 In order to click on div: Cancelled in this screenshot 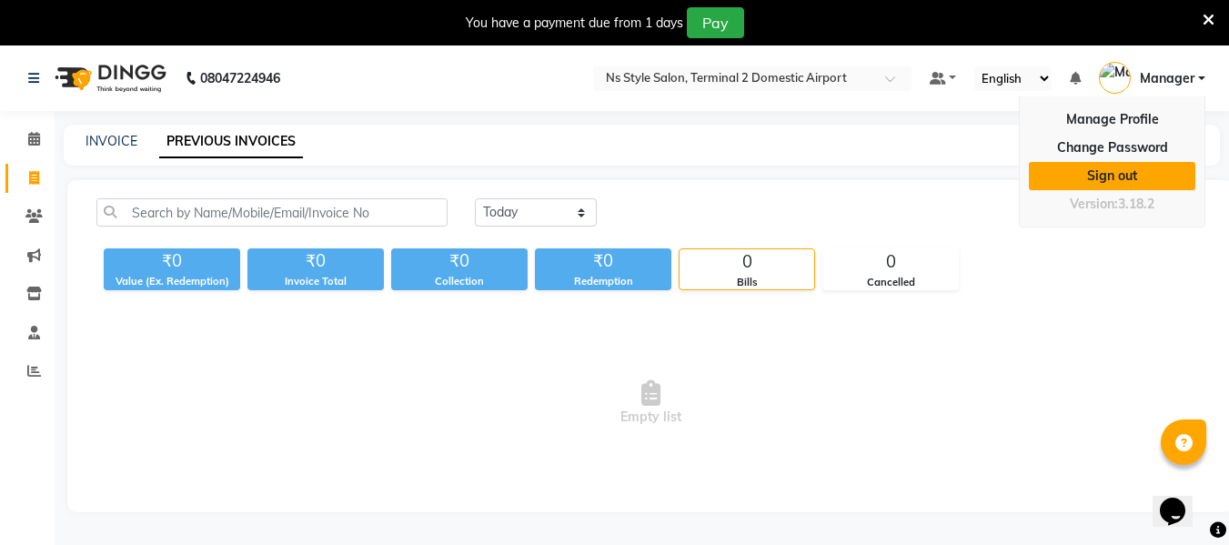, I will do `click(890, 282)`.